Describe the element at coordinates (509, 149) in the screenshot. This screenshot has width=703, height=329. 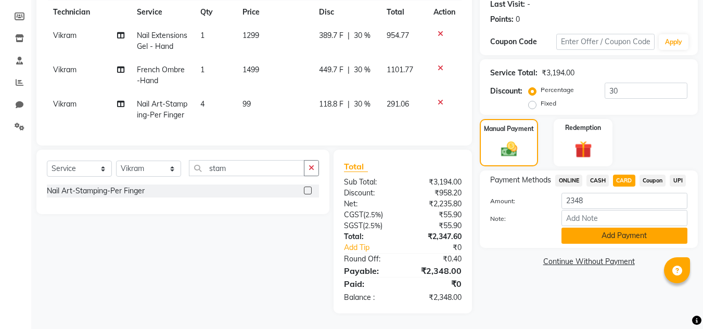
I see `img: _cash.svg` at that location.